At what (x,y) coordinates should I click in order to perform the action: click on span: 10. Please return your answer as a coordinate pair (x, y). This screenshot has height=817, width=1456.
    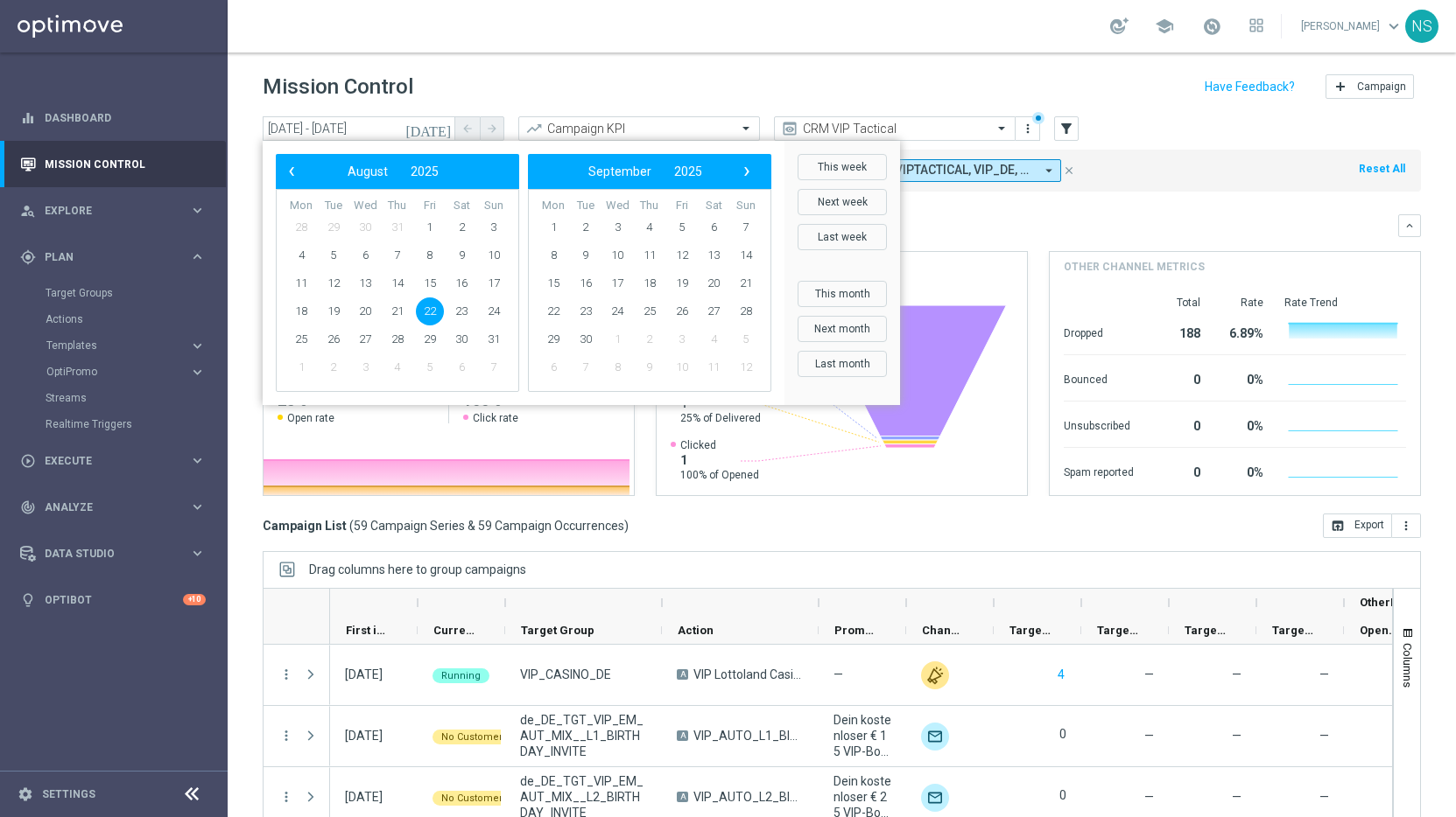
    Looking at the image, I should click on (618, 256).